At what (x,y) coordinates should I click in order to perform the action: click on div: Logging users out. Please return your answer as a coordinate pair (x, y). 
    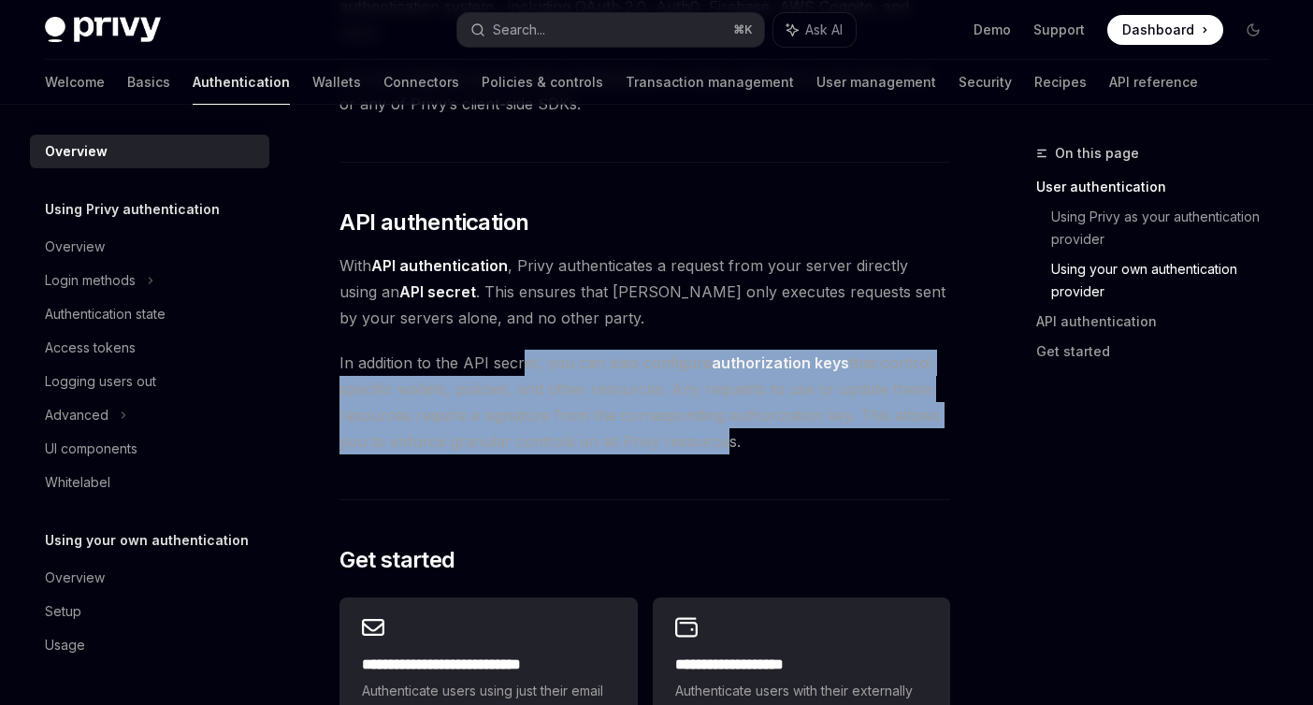
    Looking at the image, I should click on (100, 382).